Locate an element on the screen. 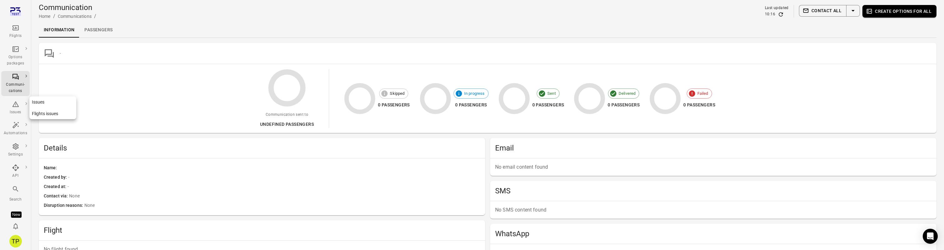  nav: Breadcrumbs is located at coordinates (69, 16).